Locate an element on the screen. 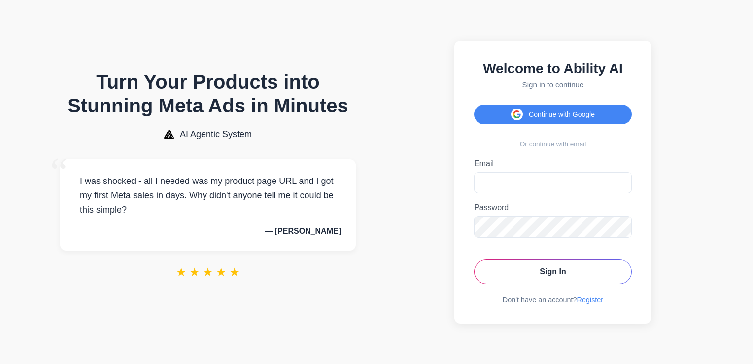  label: Email is located at coordinates (553, 164).